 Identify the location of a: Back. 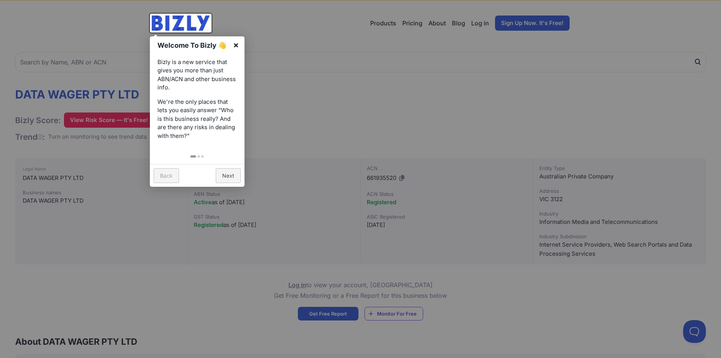
(166, 175).